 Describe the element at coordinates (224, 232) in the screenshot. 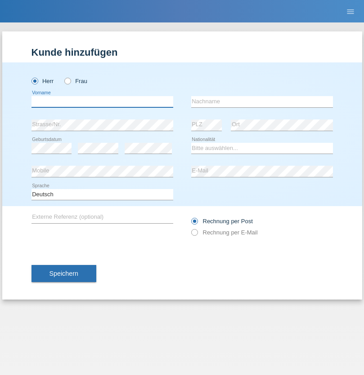

I see `label: Rechnung per E-Mail` at that location.